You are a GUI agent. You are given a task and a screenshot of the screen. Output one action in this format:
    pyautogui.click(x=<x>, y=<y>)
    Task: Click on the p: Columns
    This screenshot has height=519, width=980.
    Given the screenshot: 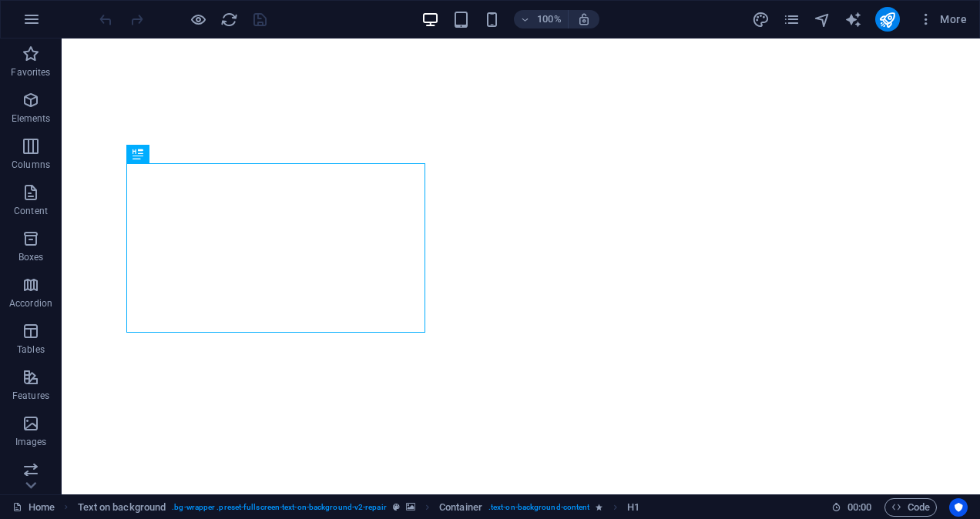 What is the action you would take?
    pyautogui.click(x=31, y=165)
    